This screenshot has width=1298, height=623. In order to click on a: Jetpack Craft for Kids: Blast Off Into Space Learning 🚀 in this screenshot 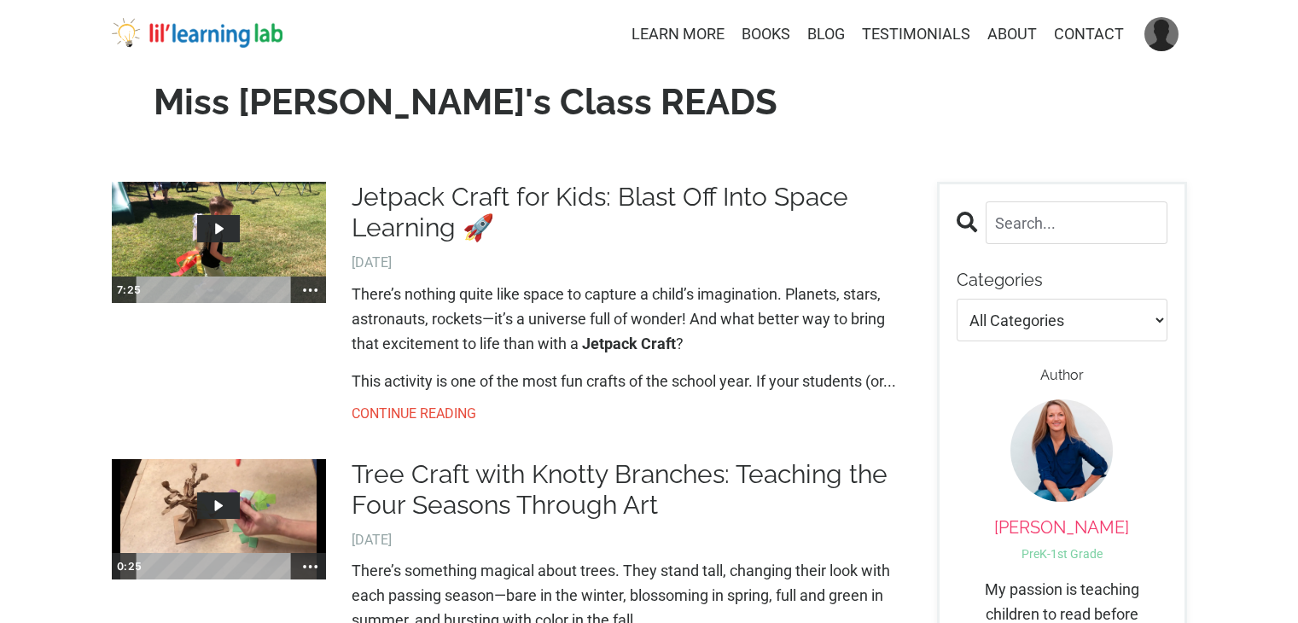, I will do `click(631, 212)`.